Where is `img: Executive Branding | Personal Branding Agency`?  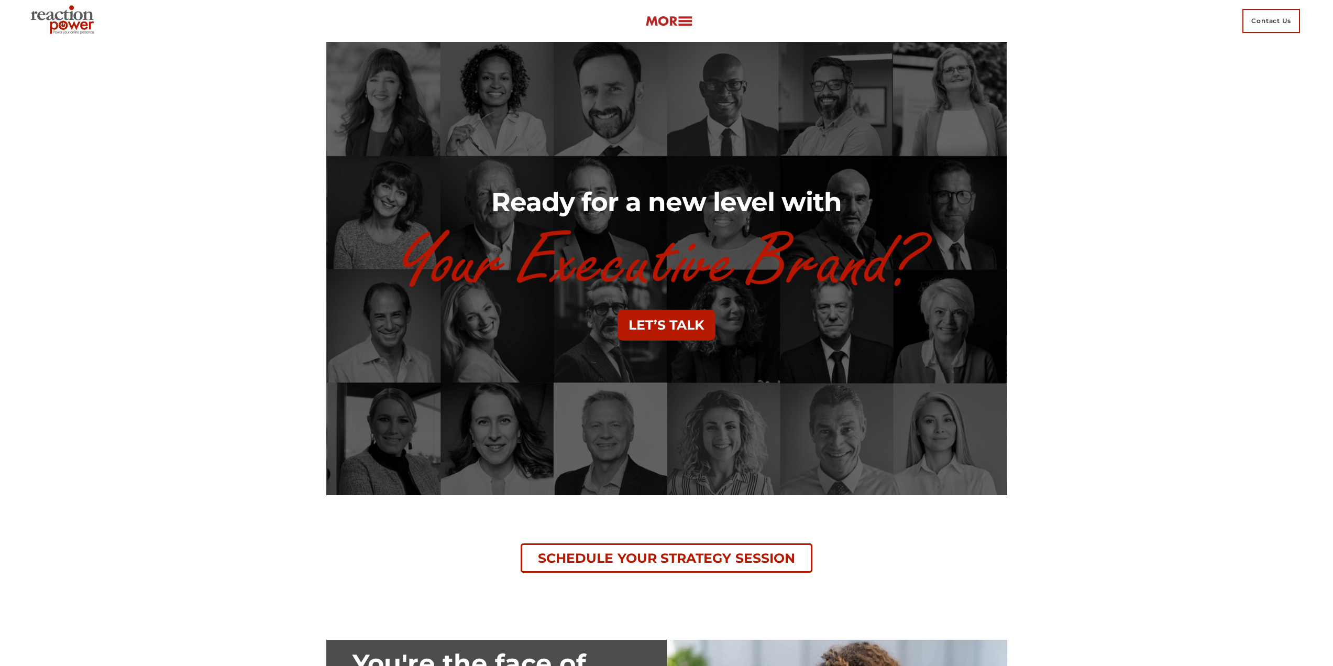 img: Executive Branding | Personal Branding Agency is located at coordinates (64, 21).